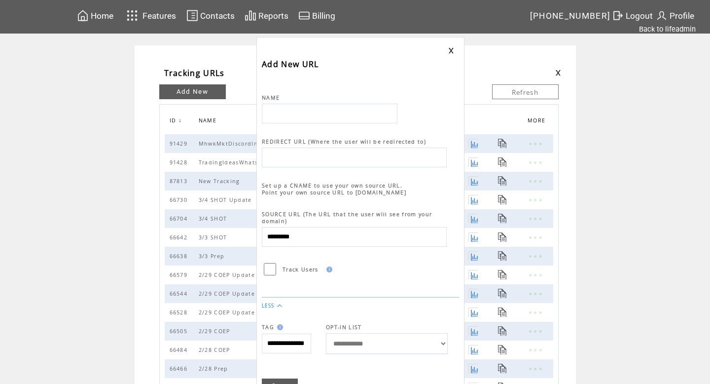 This screenshot has width=710, height=384. I want to click on span: Track Users, so click(300, 269).